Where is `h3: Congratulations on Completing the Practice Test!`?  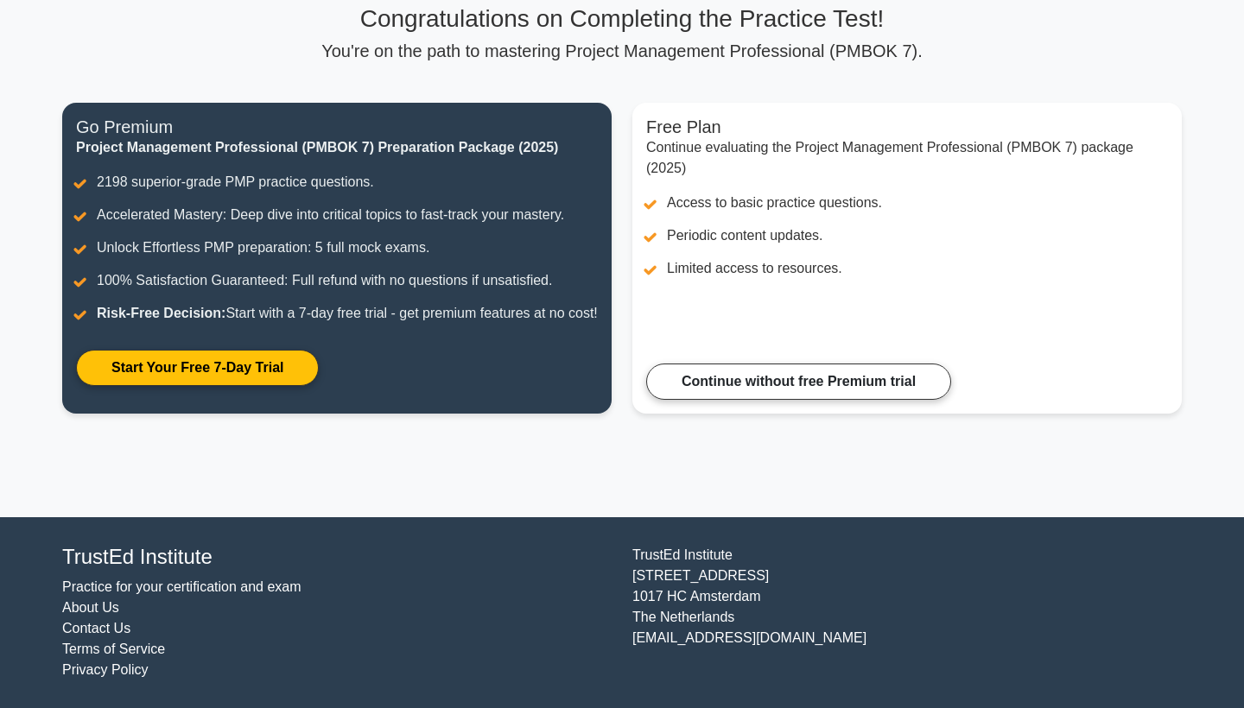
h3: Congratulations on Completing the Practice Test! is located at coordinates (622, 19).